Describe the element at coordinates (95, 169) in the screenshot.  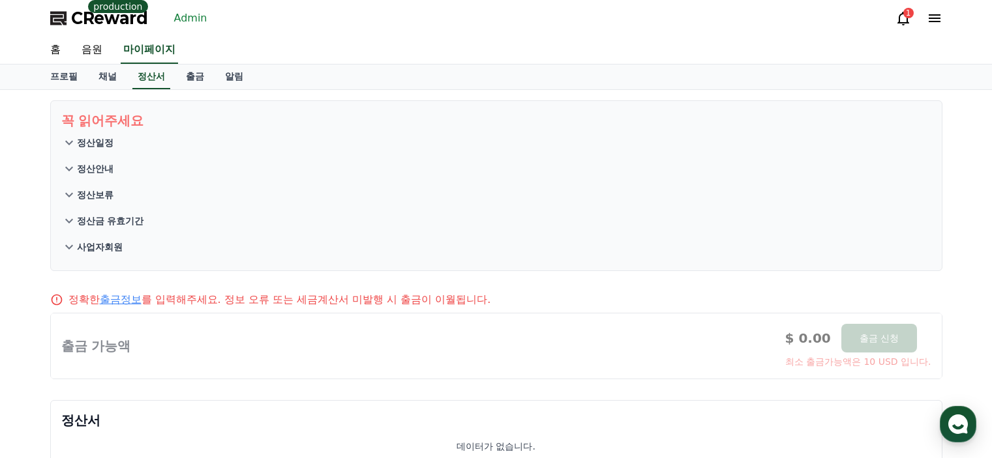
I see `p: 정산안내` at that location.